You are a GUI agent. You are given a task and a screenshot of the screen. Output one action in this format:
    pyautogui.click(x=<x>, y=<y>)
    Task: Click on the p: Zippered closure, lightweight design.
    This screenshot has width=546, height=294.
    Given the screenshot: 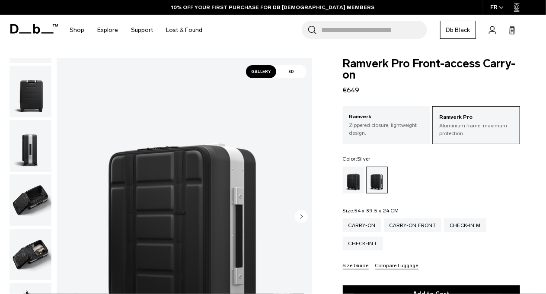 What is the action you would take?
    pyautogui.click(x=386, y=129)
    